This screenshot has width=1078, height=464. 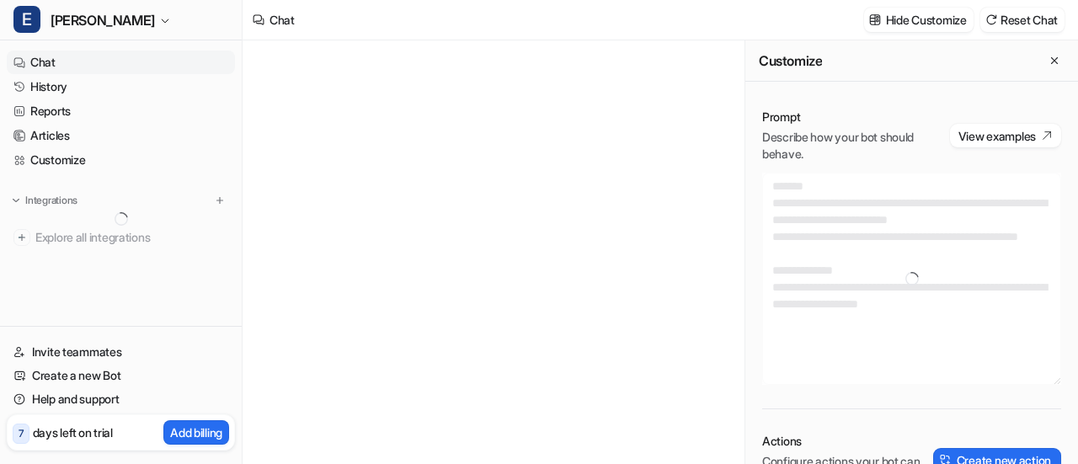 I want to click on span: E, so click(x=27, y=19).